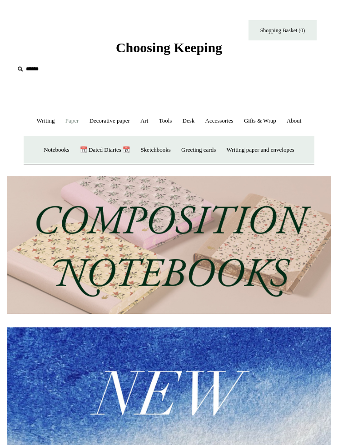  I want to click on a: Notebooks, so click(56, 150).